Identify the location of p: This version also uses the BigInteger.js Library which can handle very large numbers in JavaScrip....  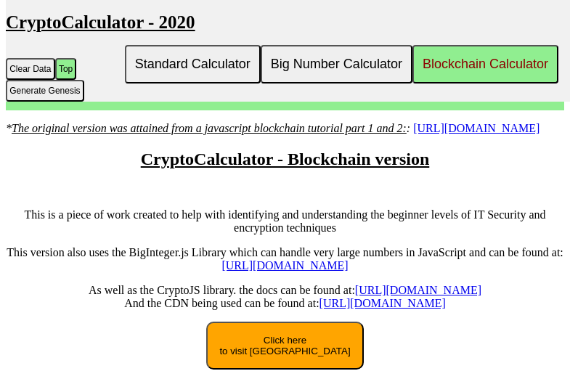
(285, 259).